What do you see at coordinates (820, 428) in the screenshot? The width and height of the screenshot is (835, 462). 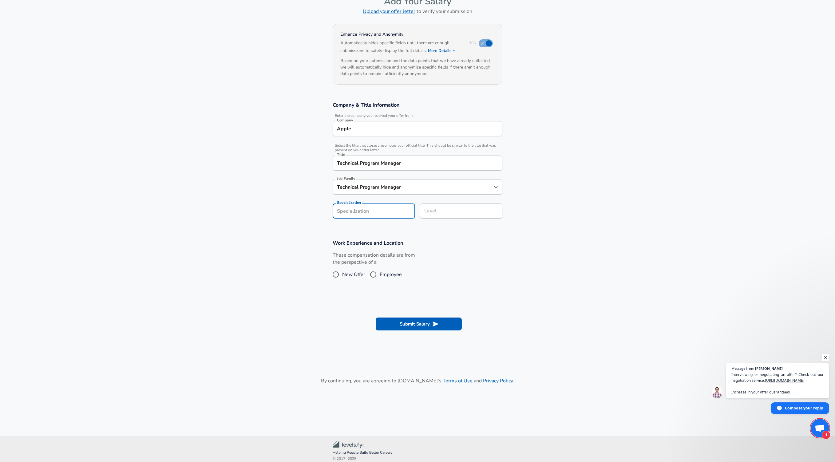 I see `div: Open chat` at bounding box center [820, 428].